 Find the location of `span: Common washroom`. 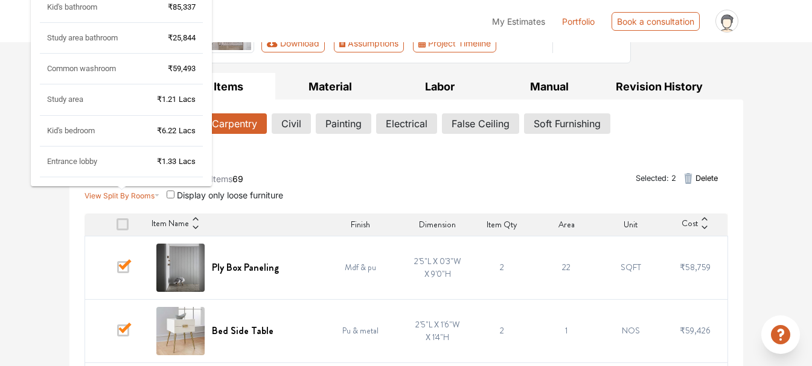

span: Common washroom is located at coordinates (81, 68).